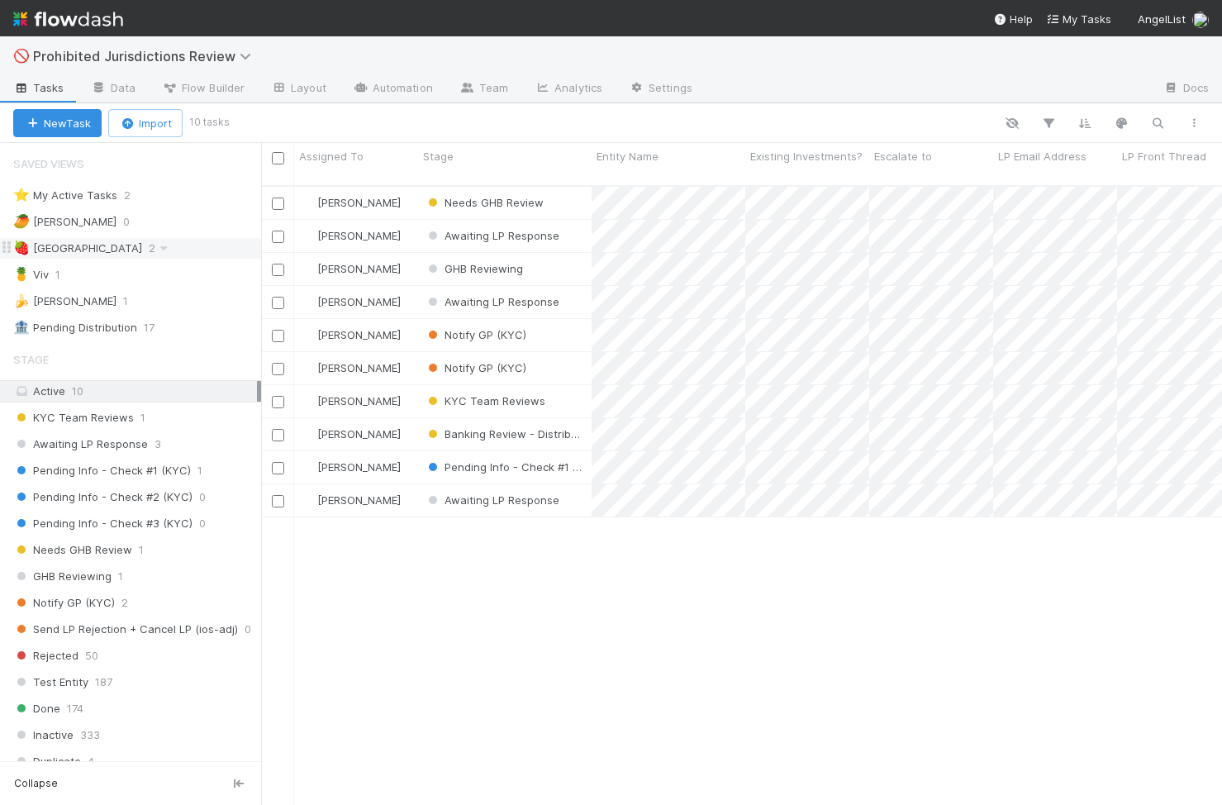 The height and width of the screenshot is (805, 1222). I want to click on div: Pending Info - Check #1 (KYC), so click(504, 467).